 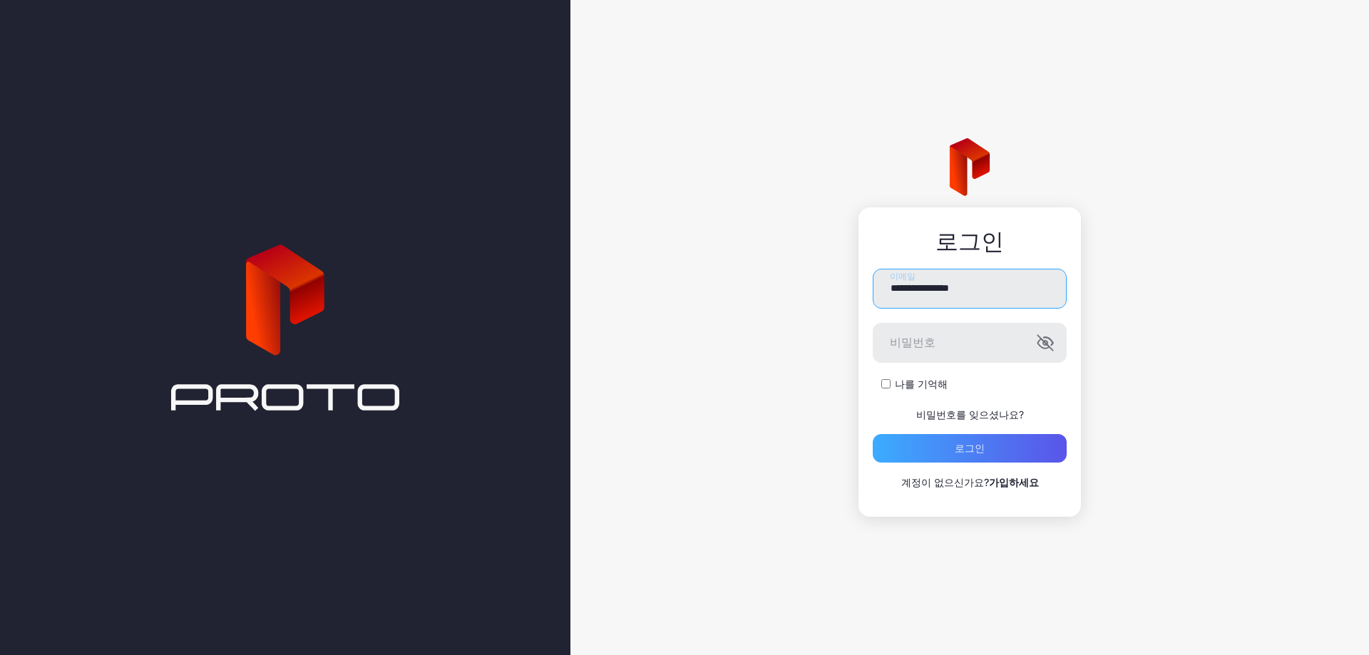 What do you see at coordinates (921, 384) in the screenshot?
I see `font: 나를 기억해` at bounding box center [921, 384].